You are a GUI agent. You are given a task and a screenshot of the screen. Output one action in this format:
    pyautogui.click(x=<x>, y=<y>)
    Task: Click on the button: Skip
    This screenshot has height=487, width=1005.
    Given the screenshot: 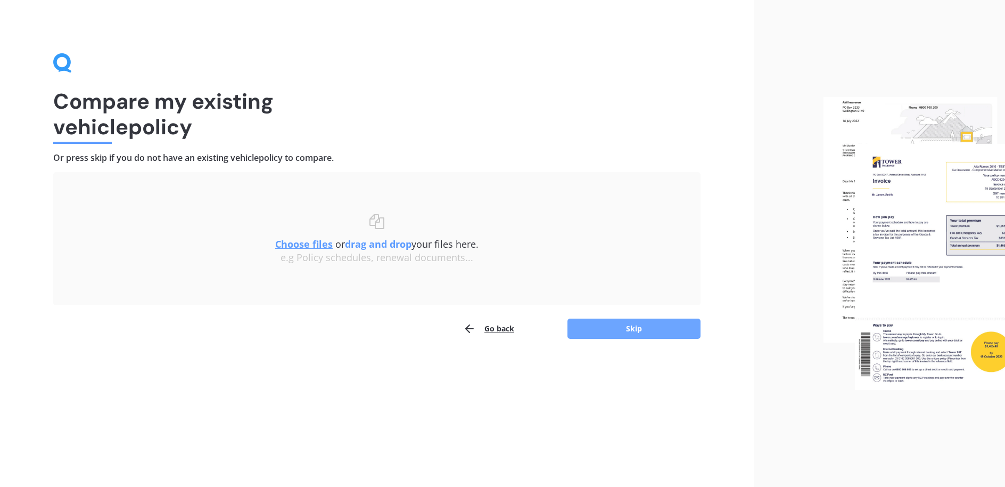 What is the action you would take?
    pyautogui.click(x=634, y=329)
    